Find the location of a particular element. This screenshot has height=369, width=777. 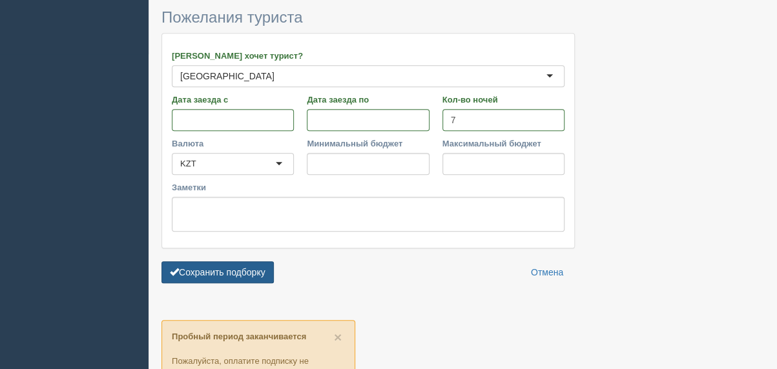

label: Максимальный бюджет is located at coordinates (503, 143).